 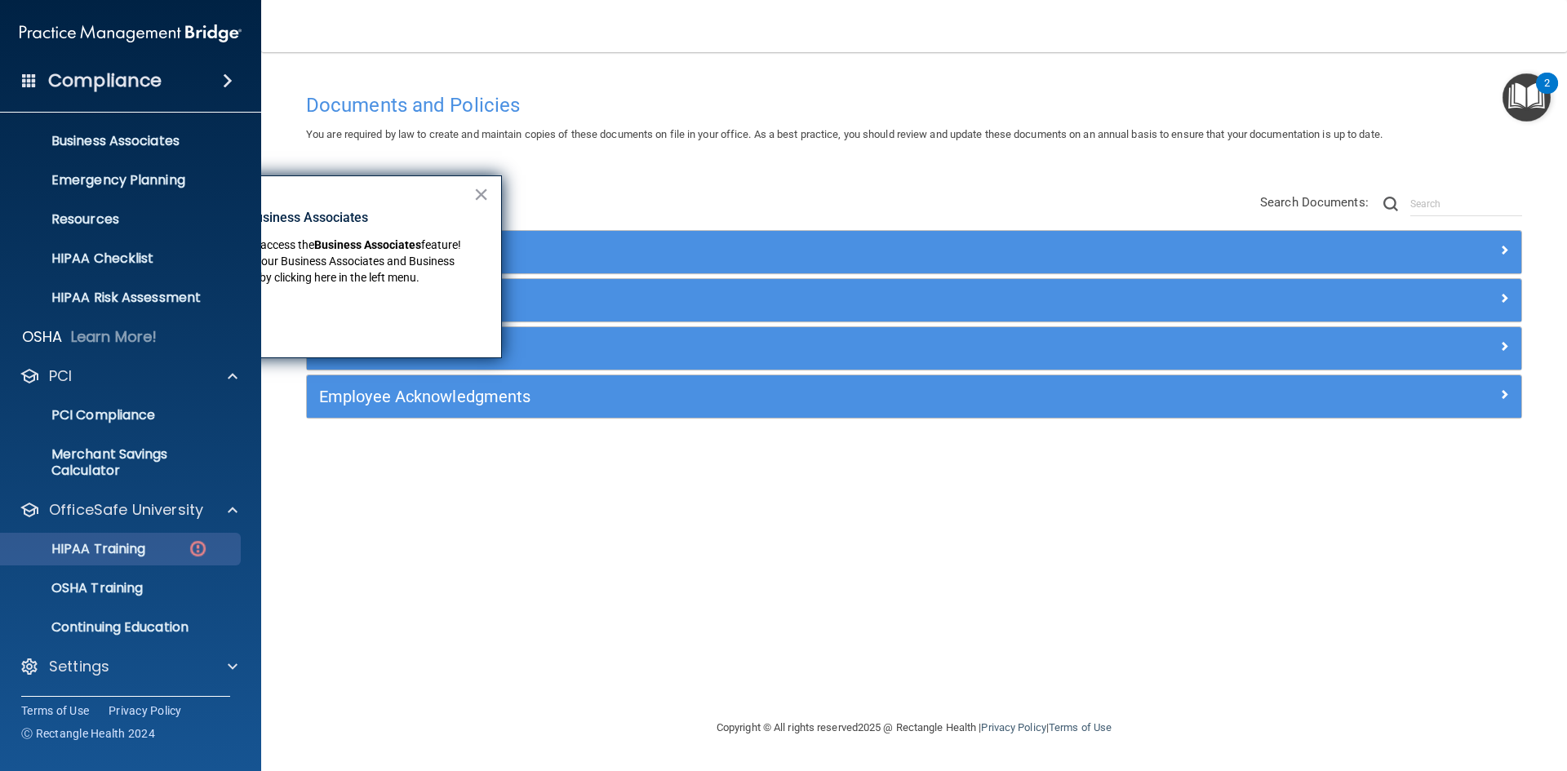 I want to click on input: Search, so click(x=1466, y=204).